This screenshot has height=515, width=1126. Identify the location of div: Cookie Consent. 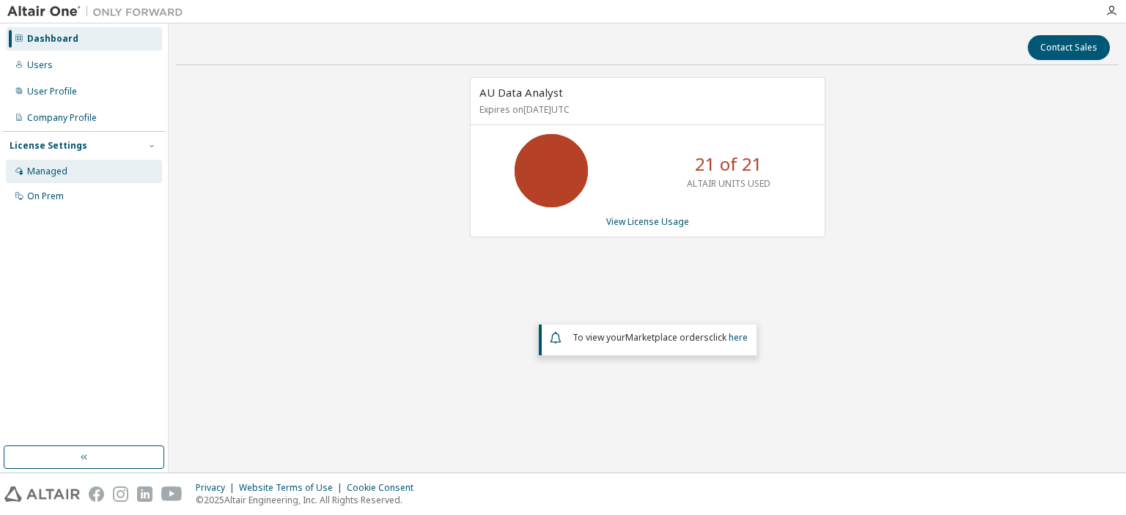
(384, 488).